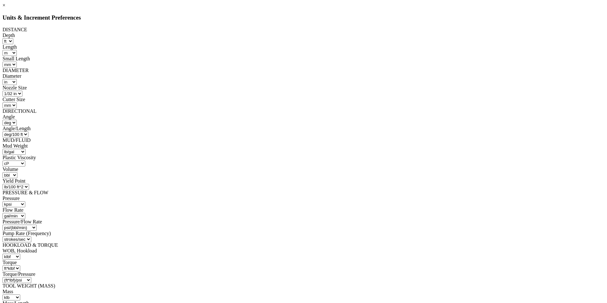 The height and width of the screenshot is (303, 607). I want to click on span: DISTANCE, so click(15, 29).